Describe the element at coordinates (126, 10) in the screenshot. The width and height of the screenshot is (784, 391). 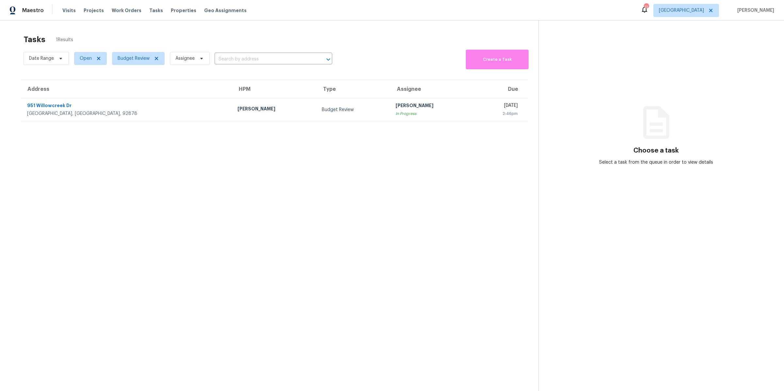
I see `span: Work Orders` at that location.